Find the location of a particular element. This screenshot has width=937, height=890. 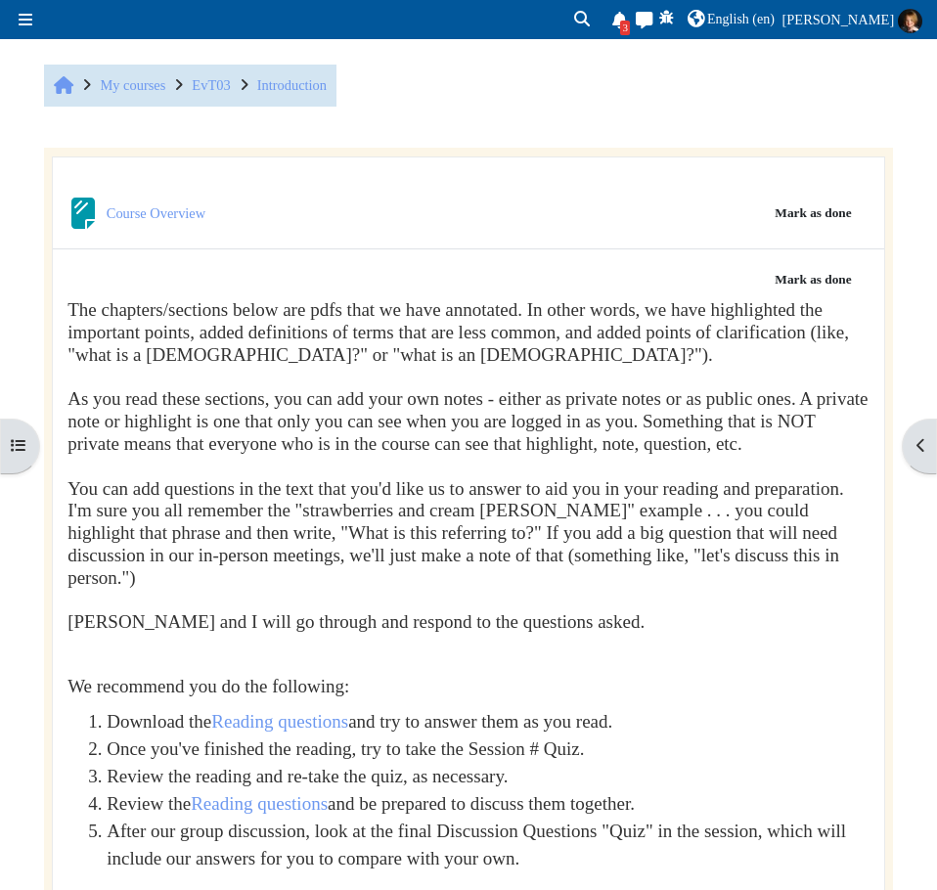

li: Review the reading and re-take the quiz, as necessary. is located at coordinates (488, 776).